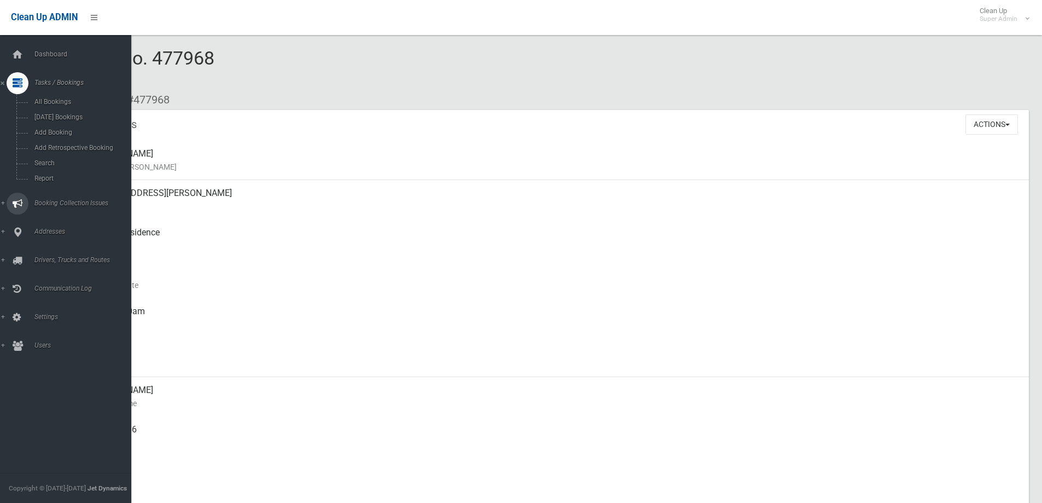  What do you see at coordinates (80, 132) in the screenshot?
I see `span: Add Booking` at bounding box center [80, 132].